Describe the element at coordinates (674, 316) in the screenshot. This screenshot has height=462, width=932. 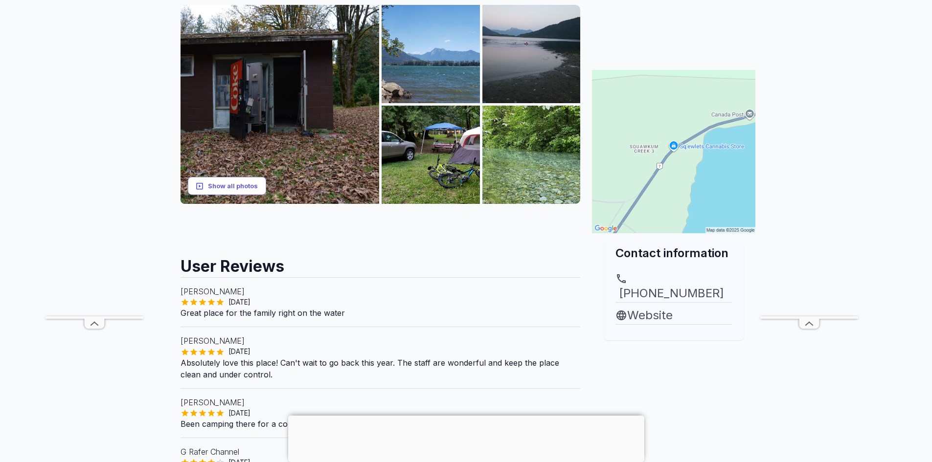
I see `a: Website` at that location.